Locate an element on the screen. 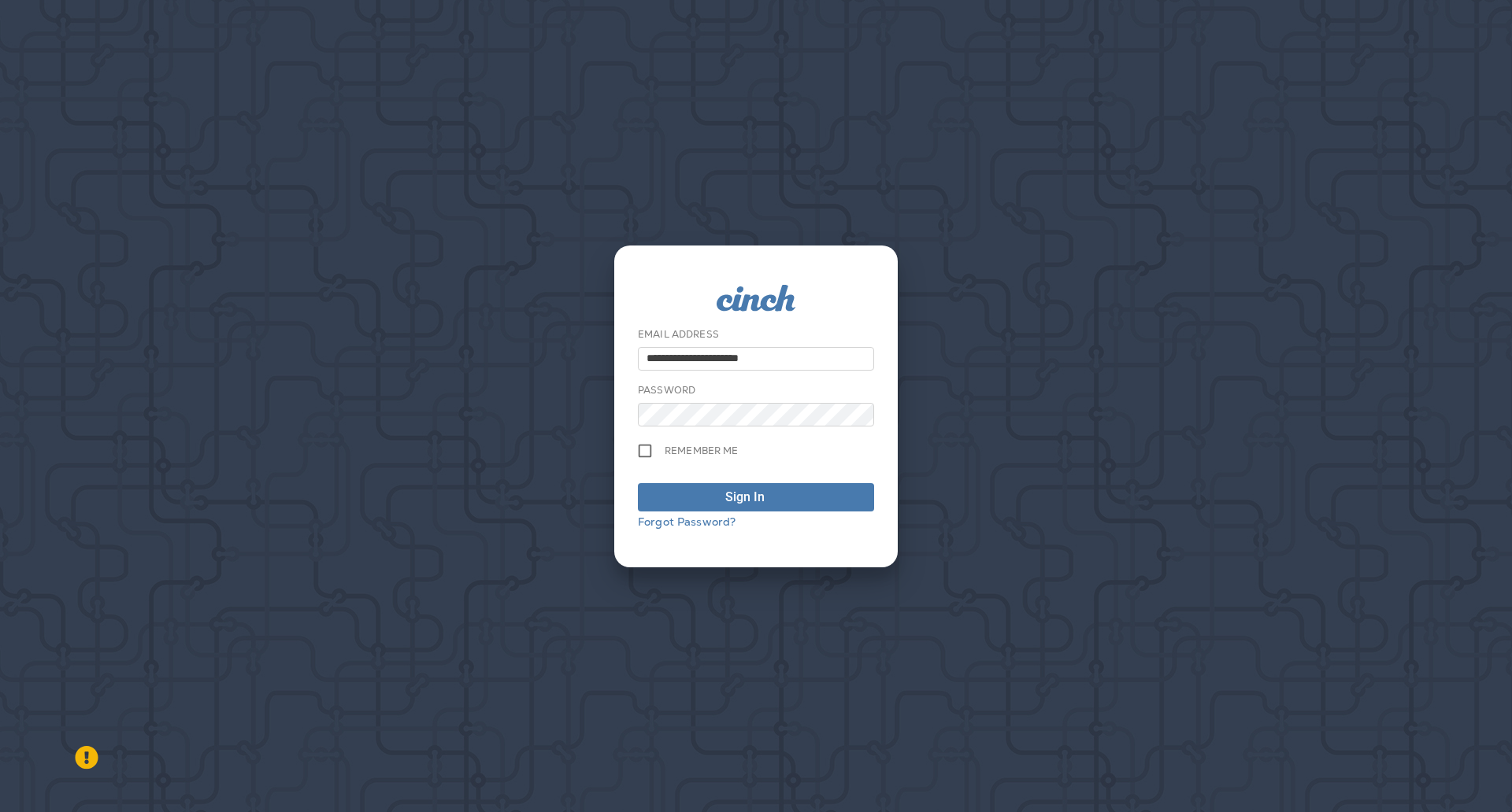 This screenshot has height=812, width=1512. label: Email Address is located at coordinates (677, 335).